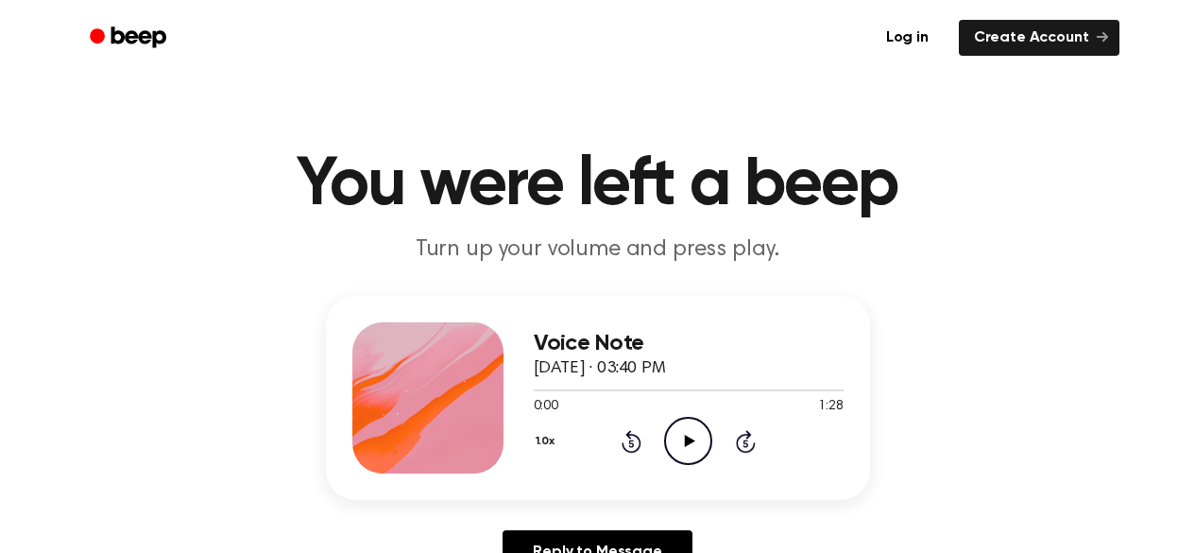  What do you see at coordinates (129, 38) in the screenshot?
I see `a: Beep` at bounding box center [129, 38].